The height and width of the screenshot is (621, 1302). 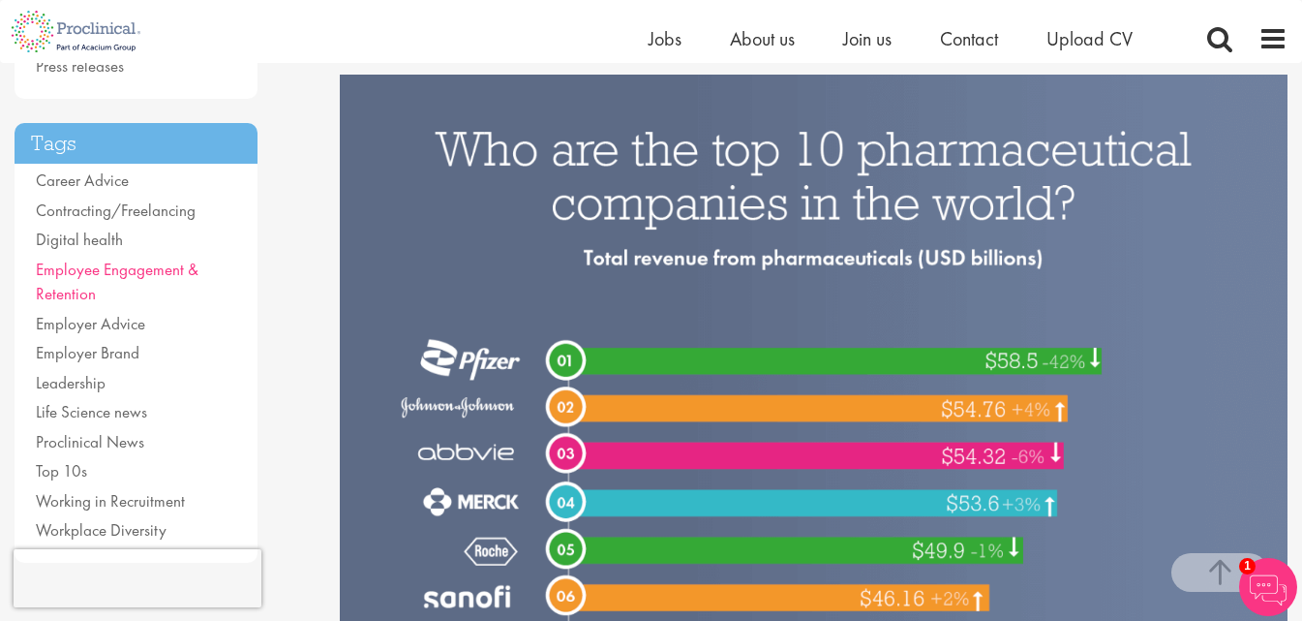 What do you see at coordinates (1247, 565) in the screenshot?
I see `span: 1` at bounding box center [1247, 565].